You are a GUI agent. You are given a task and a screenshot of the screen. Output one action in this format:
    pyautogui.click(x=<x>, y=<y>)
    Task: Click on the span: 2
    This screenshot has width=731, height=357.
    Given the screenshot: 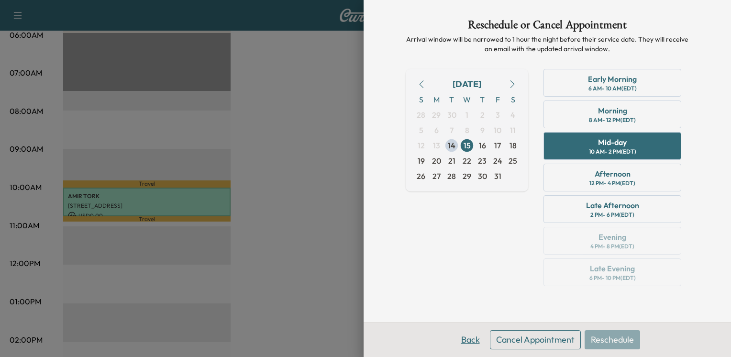 What is the action you would take?
    pyautogui.click(x=482, y=115)
    